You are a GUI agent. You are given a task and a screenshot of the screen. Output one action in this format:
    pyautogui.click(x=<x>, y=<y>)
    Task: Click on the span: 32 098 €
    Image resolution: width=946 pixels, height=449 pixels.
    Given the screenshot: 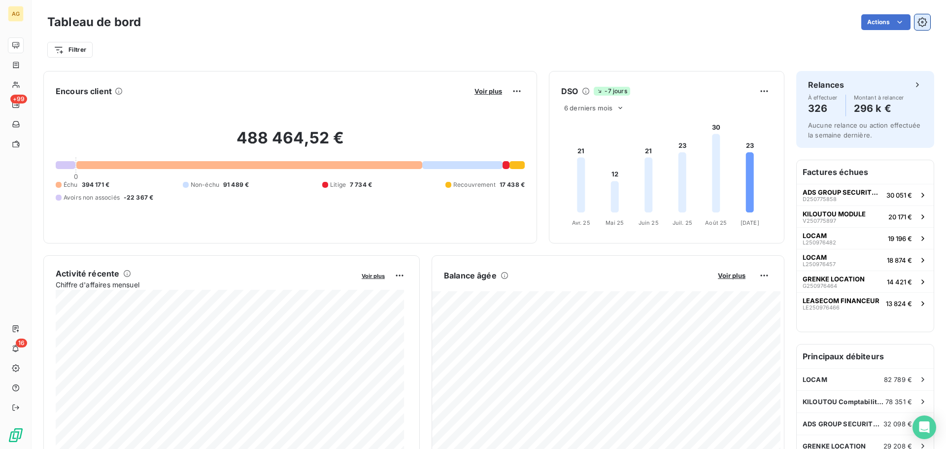 What is the action you would take?
    pyautogui.click(x=898, y=424)
    